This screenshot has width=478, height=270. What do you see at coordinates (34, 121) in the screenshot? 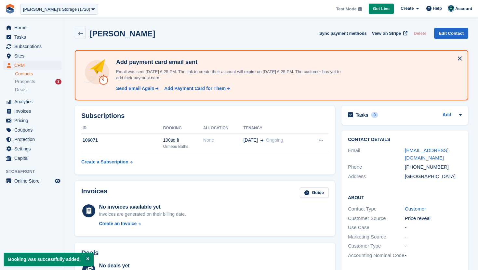
I see `span: Pricing` at bounding box center [34, 121].